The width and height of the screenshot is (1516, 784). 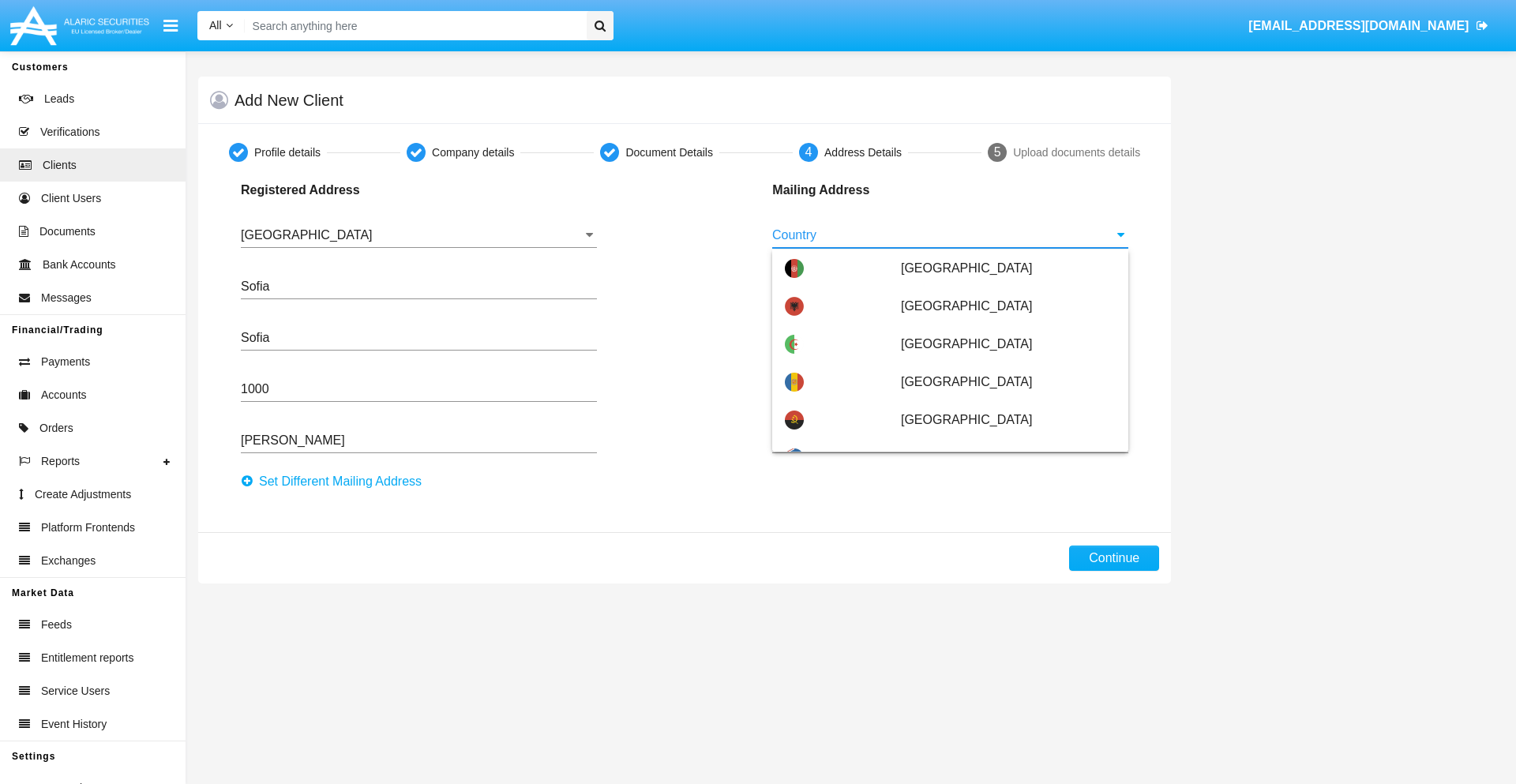 What do you see at coordinates (669, 152) in the screenshot?
I see `div: Document Details` at bounding box center [669, 152].